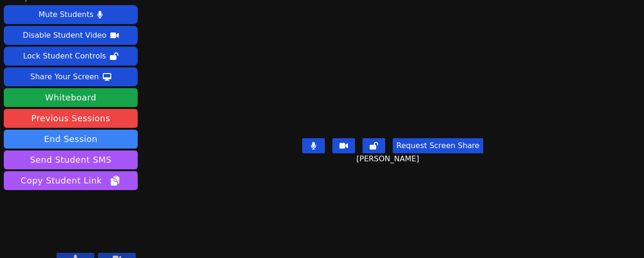 The image size is (644, 258). Describe the element at coordinates (71, 77) in the screenshot. I see `button: Share Your Screen` at that location.